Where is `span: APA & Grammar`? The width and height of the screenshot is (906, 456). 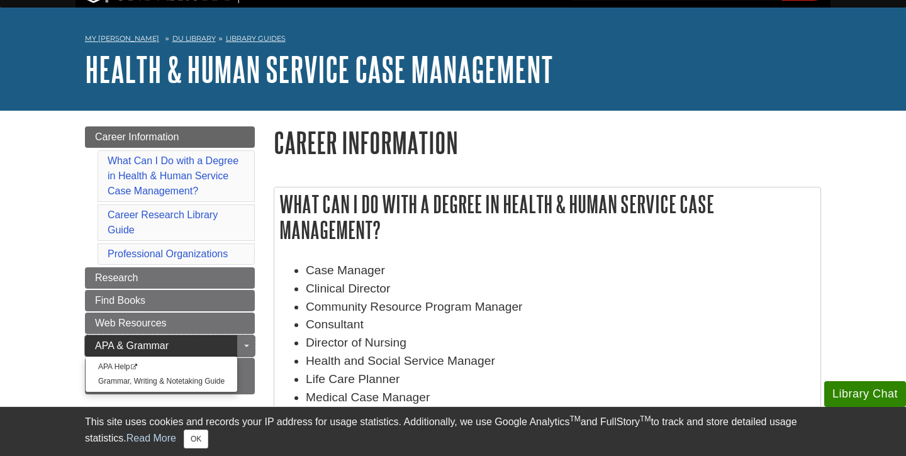
span: APA & Grammar is located at coordinates (131, 345).